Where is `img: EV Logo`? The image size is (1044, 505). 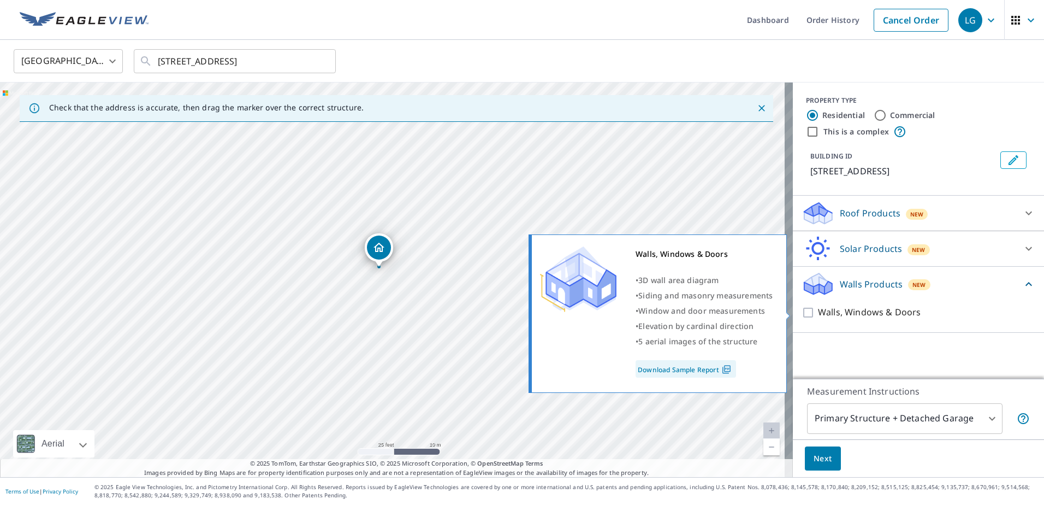 img: EV Logo is located at coordinates (84, 20).